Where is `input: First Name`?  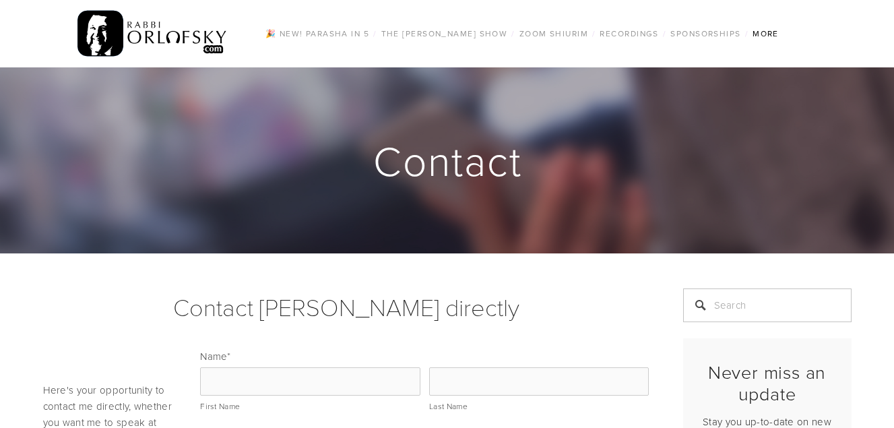 input: First Name is located at coordinates (310, 381).